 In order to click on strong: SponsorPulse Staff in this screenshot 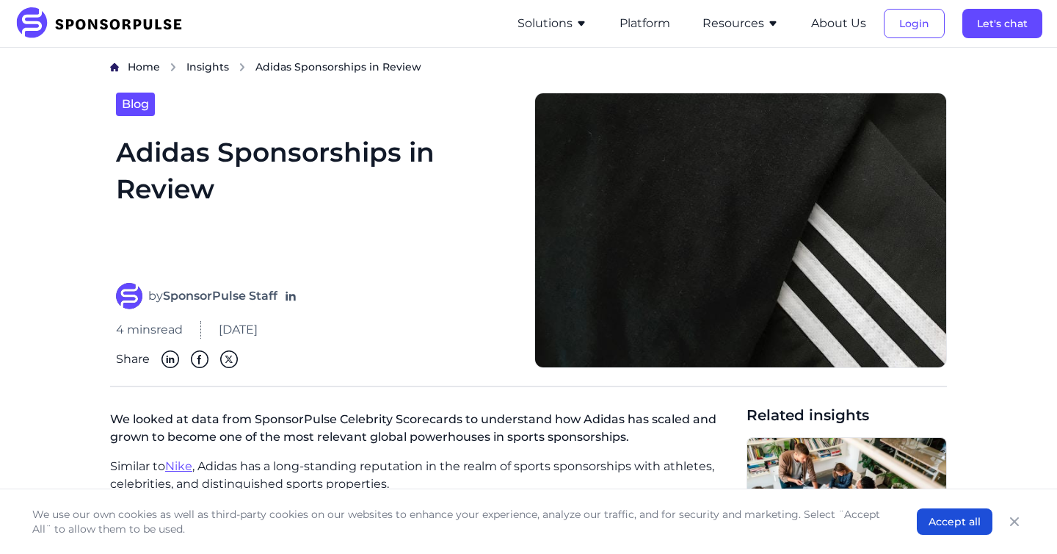, I will do `click(220, 295)`.